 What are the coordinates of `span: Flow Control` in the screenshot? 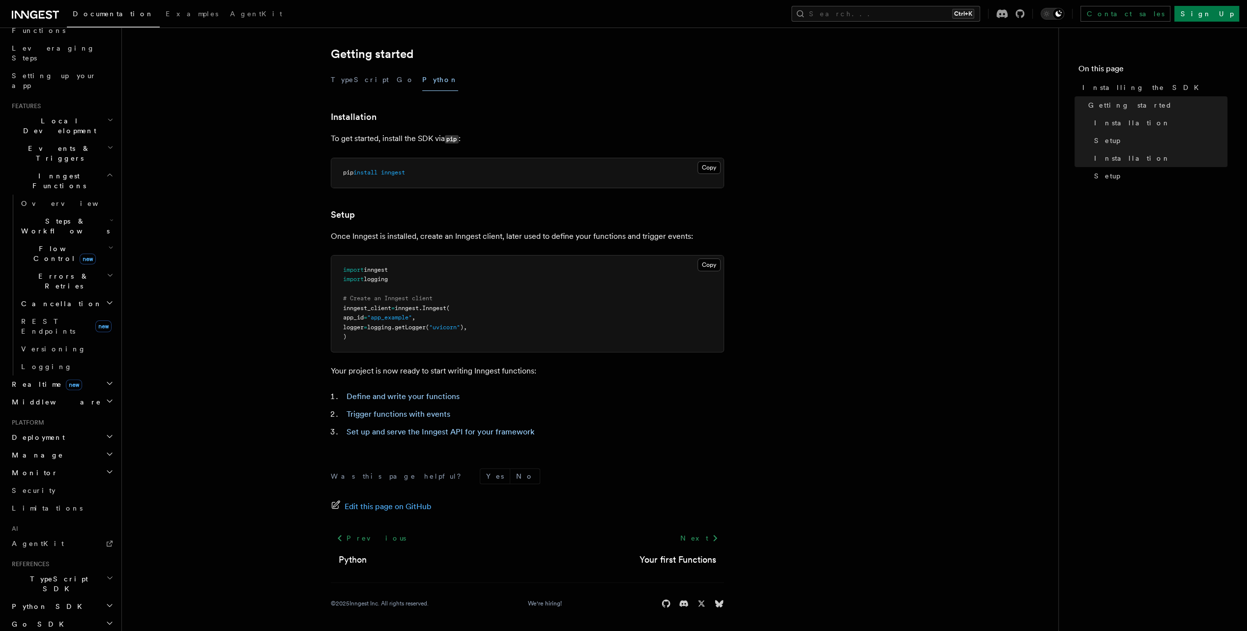 It's located at (62, 254).